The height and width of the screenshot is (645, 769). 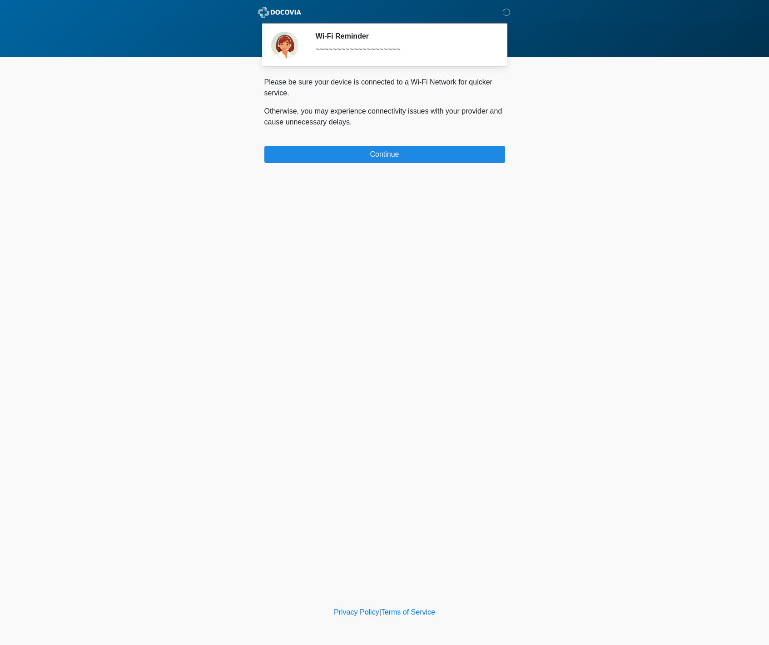 What do you see at coordinates (408, 612) in the screenshot?
I see `a: Terms of Service` at bounding box center [408, 612].